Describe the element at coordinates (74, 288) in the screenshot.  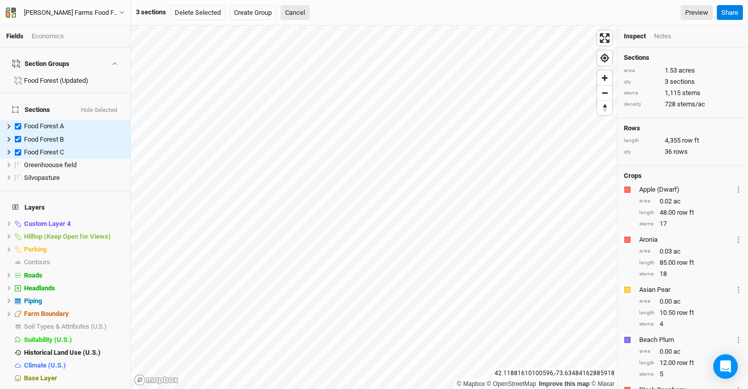
I see `div: Headlands` at that location.